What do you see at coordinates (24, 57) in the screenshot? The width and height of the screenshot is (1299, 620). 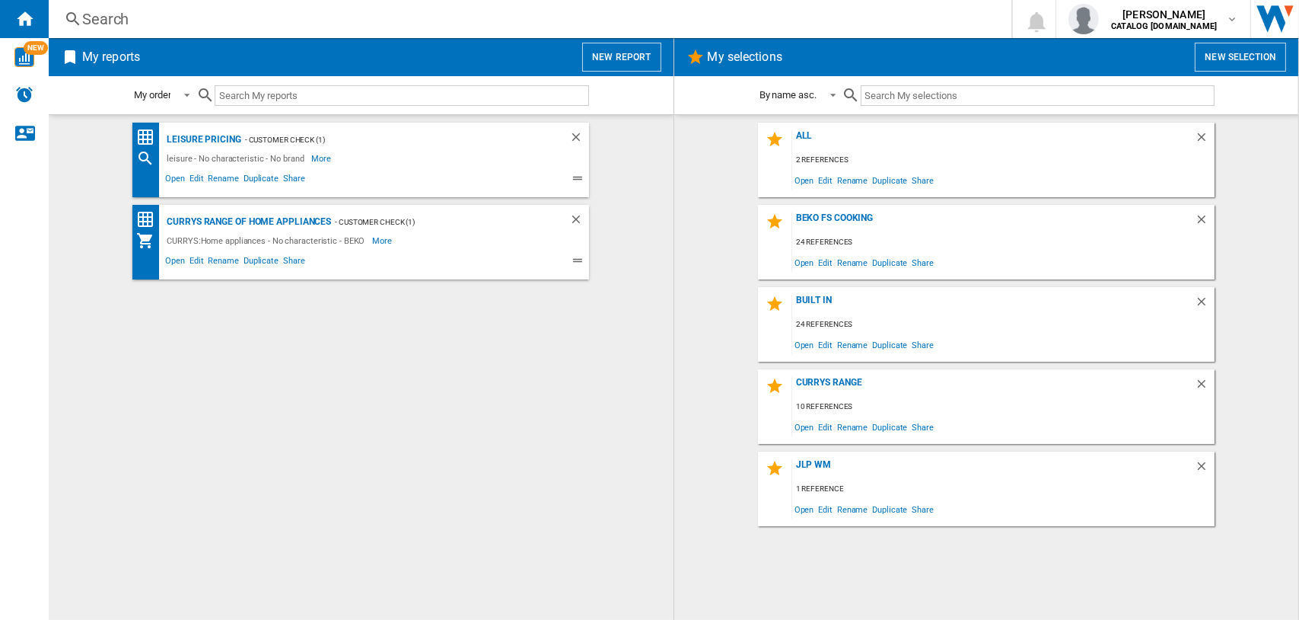 I see `img: wise-card.svg` at bounding box center [24, 57].